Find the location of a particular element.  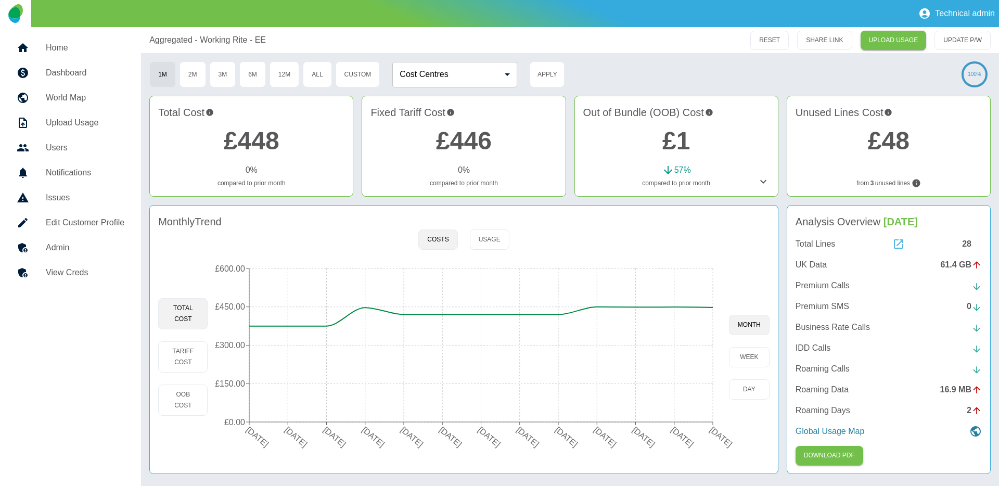

a: Issues is located at coordinates (70, 198).